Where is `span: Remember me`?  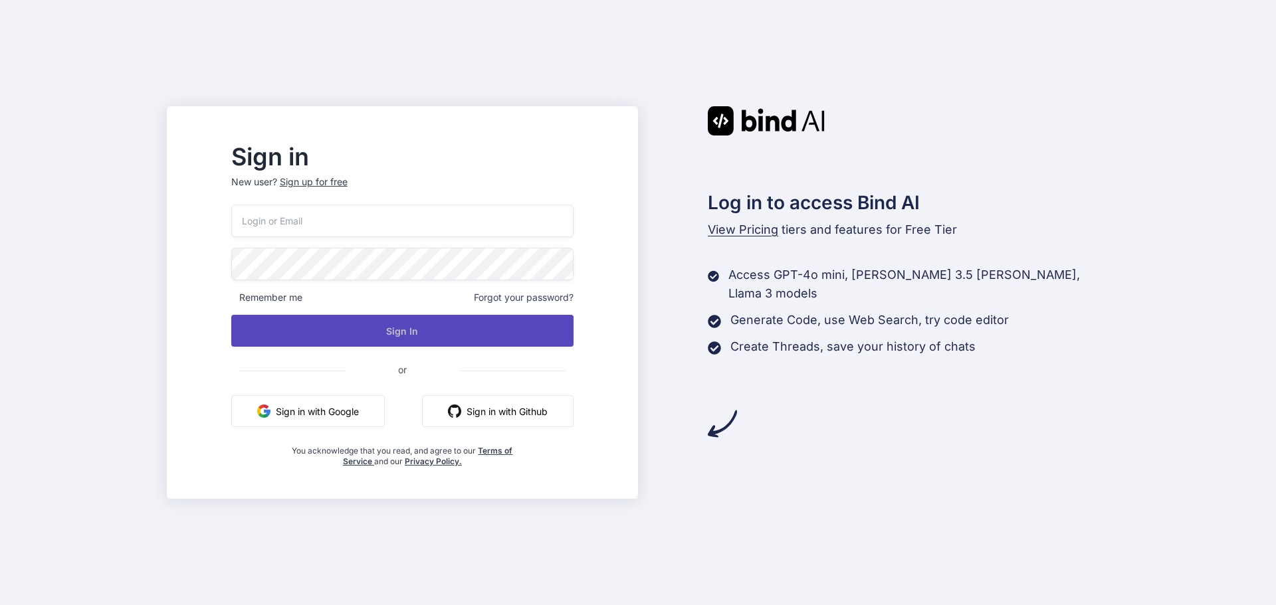
span: Remember me is located at coordinates (267, 298).